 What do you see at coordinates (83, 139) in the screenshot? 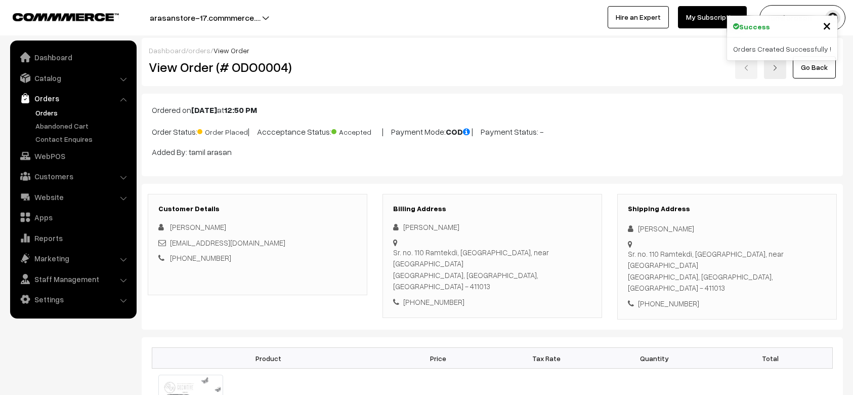
I see `a: Contact Enquires` at bounding box center [83, 139].